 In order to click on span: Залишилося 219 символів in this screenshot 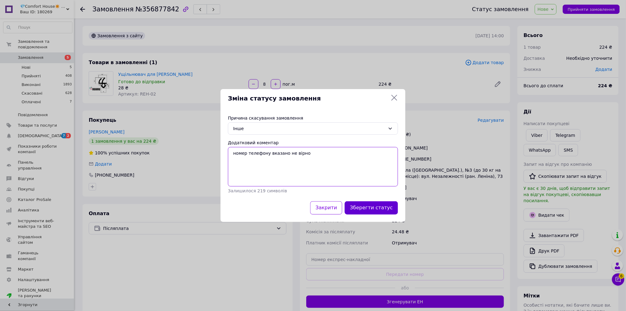, I will do `click(258, 191)`.